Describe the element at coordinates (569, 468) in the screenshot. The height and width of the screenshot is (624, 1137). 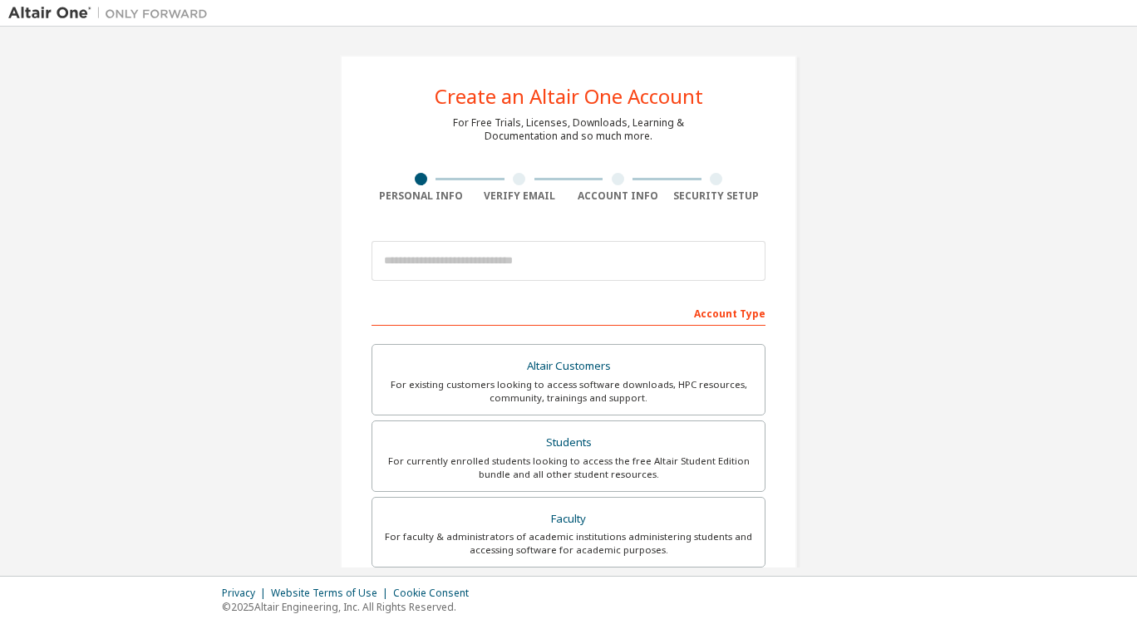
I see `div: For currently enrolled students looking to access the free Altair Student Edition bundle and all ...` at that location.